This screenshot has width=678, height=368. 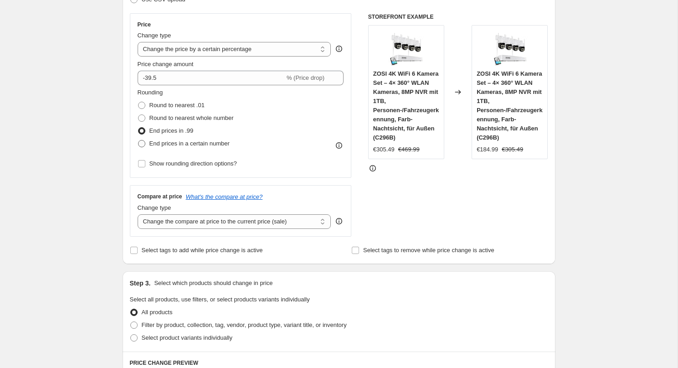 What do you see at coordinates (211, 78) in the screenshot?
I see `input: -15` at bounding box center [211, 78].